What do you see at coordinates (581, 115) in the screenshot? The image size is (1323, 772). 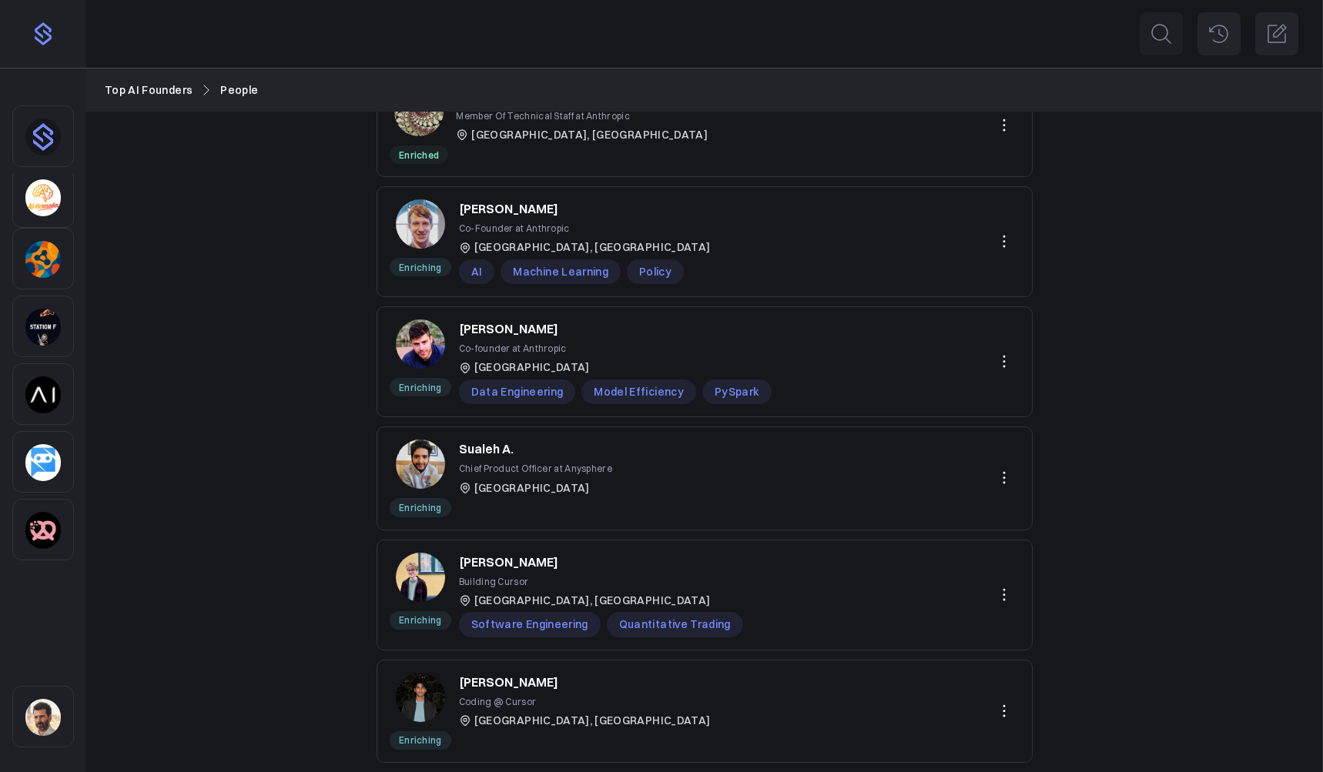 I see `p: Member Of Technical Staff at Anthropic` at bounding box center [581, 115].